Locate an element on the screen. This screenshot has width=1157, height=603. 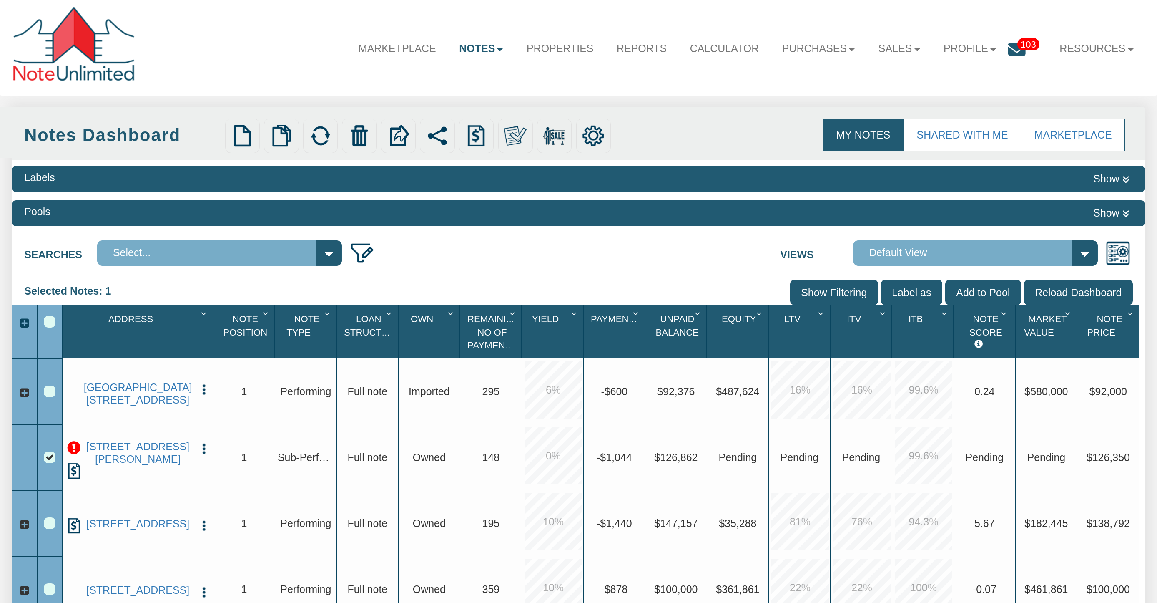
span: 0.24 is located at coordinates (985, 391).